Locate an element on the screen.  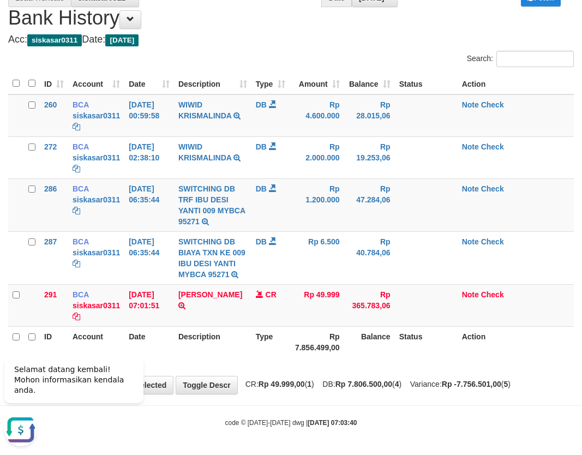
th: Date: activate to sort column ascending is located at coordinates (149, 83).